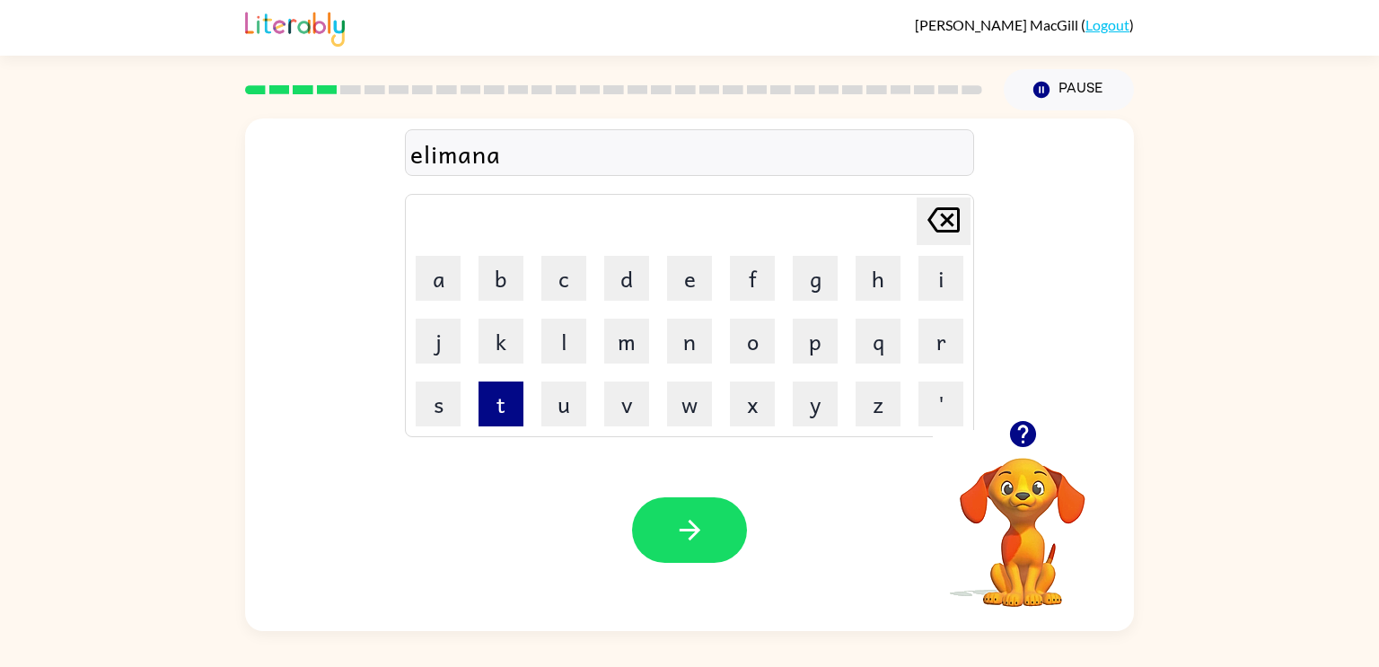  What do you see at coordinates (627, 341) in the screenshot?
I see `button: m` at bounding box center [627, 341].